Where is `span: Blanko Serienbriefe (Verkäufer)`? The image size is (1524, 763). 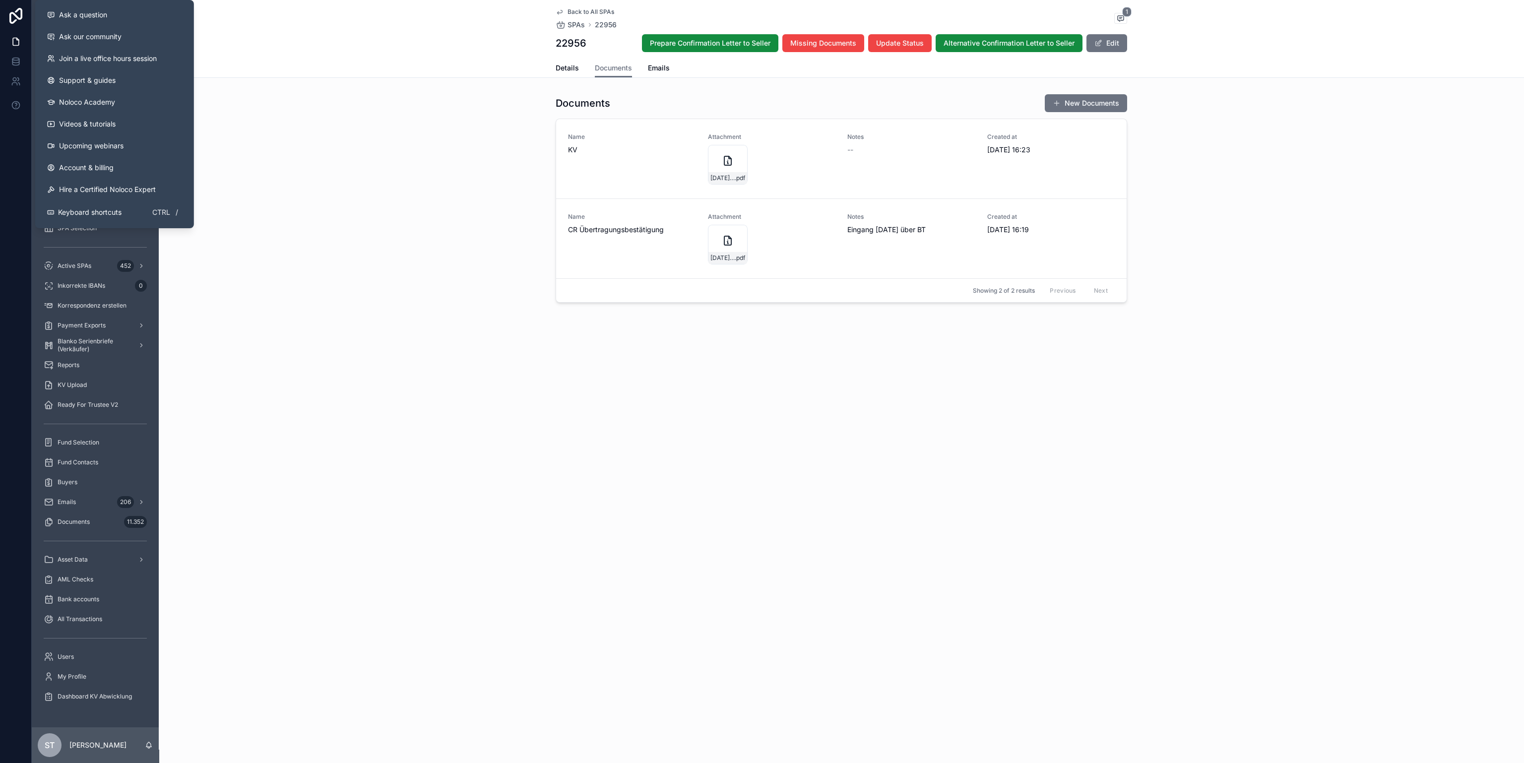
span: Blanko Serienbriefe (Verkäufer) is located at coordinates (94, 345).